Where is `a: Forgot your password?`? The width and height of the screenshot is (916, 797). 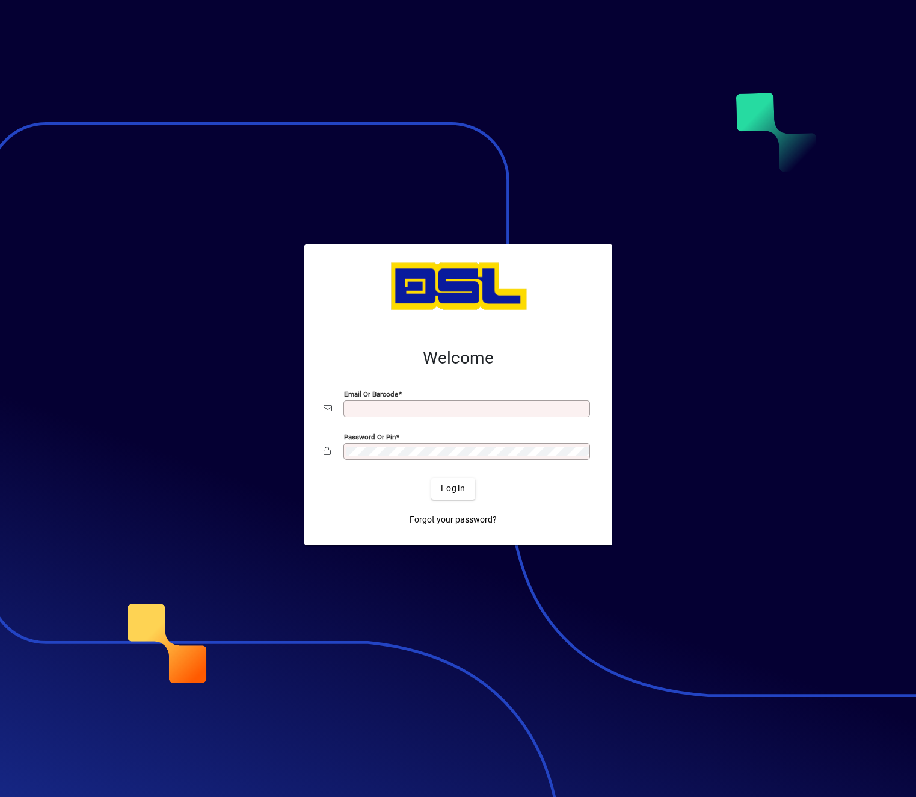
a: Forgot your password? is located at coordinates (453, 520).